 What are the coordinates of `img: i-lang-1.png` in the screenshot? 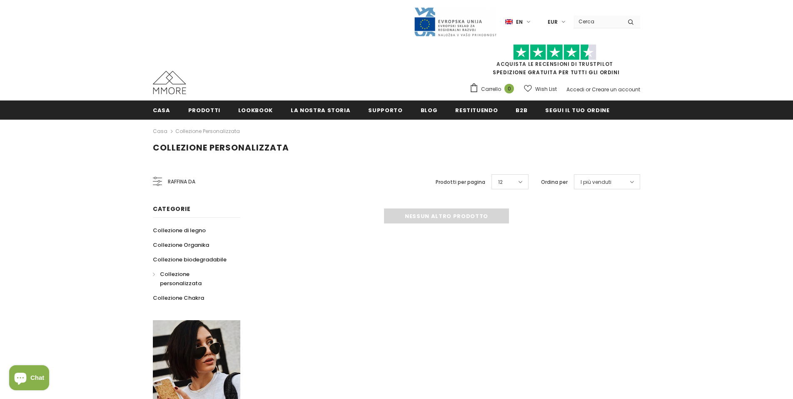 It's located at (509, 22).